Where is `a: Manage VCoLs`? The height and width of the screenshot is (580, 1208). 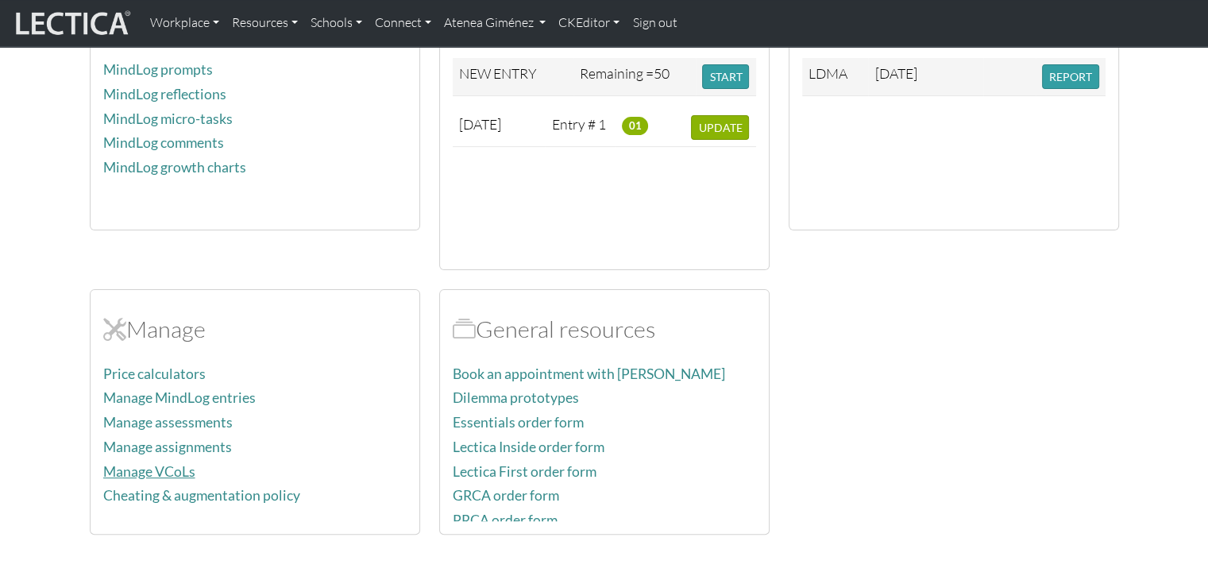
a: Manage VCoLs is located at coordinates (149, 471).